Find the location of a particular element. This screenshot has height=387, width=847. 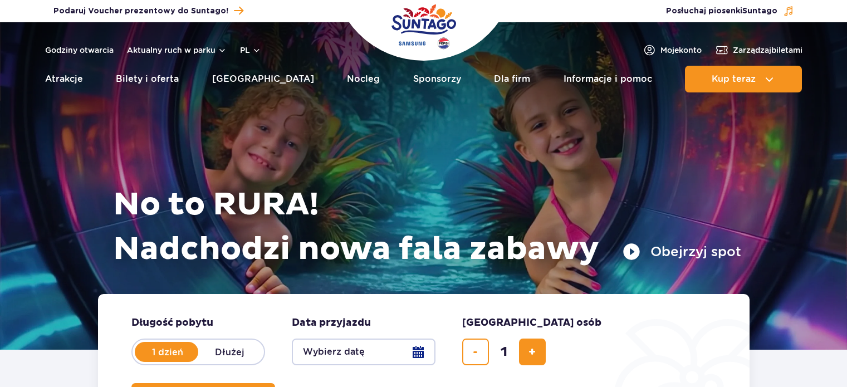

span: Data przyjazdu is located at coordinates (331, 323).